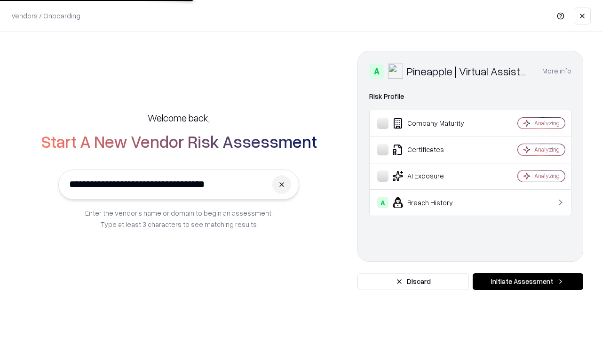  Describe the element at coordinates (433, 202) in the screenshot. I see `div: Breach History` at that location.